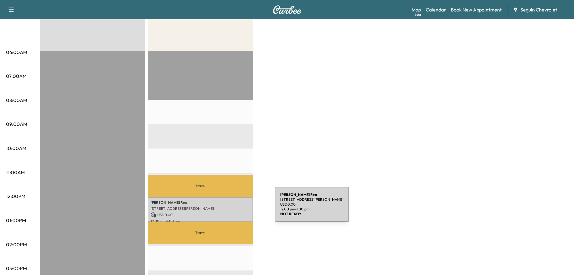 The width and height of the screenshot is (574, 275). Describe the element at coordinates (16, 220) in the screenshot. I see `p: 01:00PM` at that location.